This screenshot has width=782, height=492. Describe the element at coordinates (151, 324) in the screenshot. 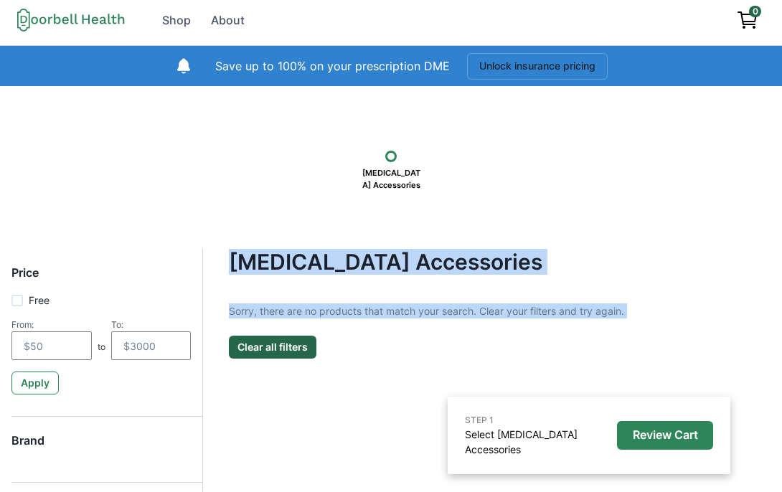

I see `div: To:` at that location.